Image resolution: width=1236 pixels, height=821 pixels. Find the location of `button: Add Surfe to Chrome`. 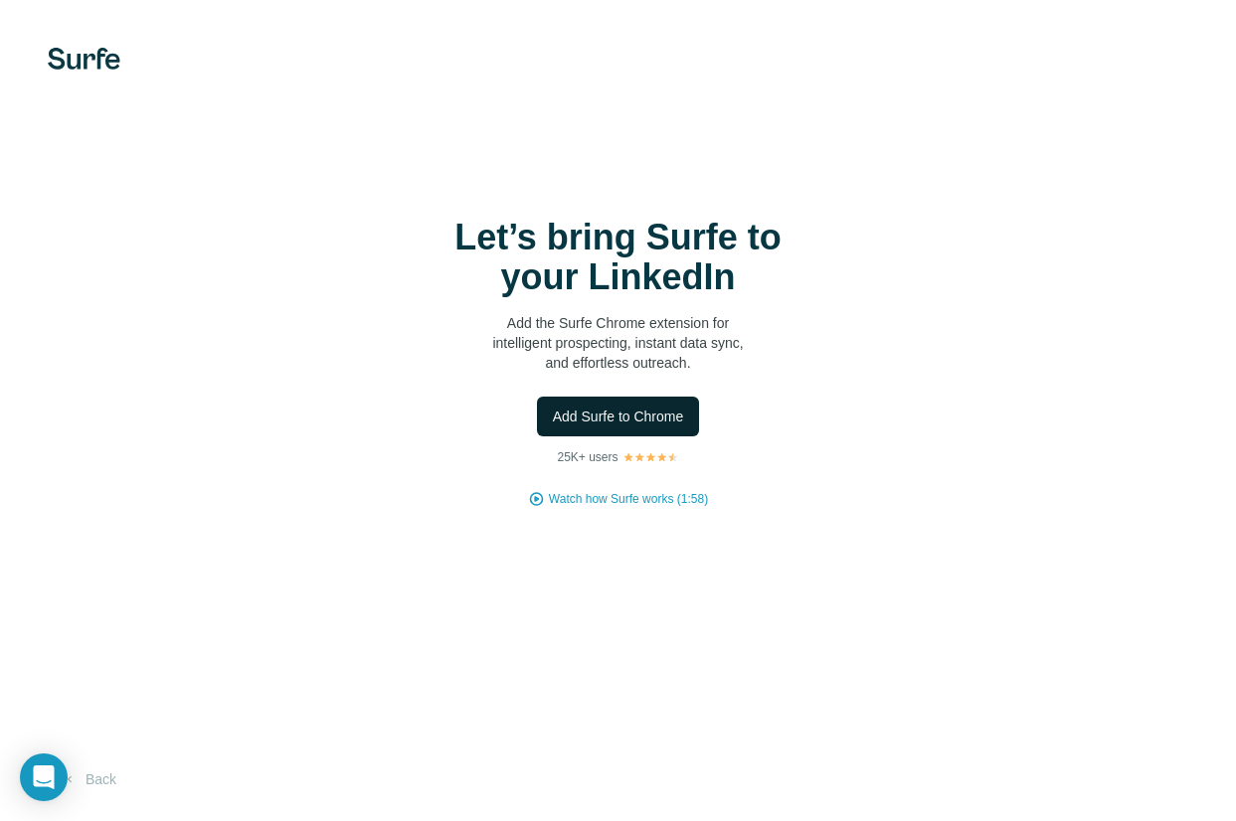

button: Add Surfe to Chrome is located at coordinates (618, 417).